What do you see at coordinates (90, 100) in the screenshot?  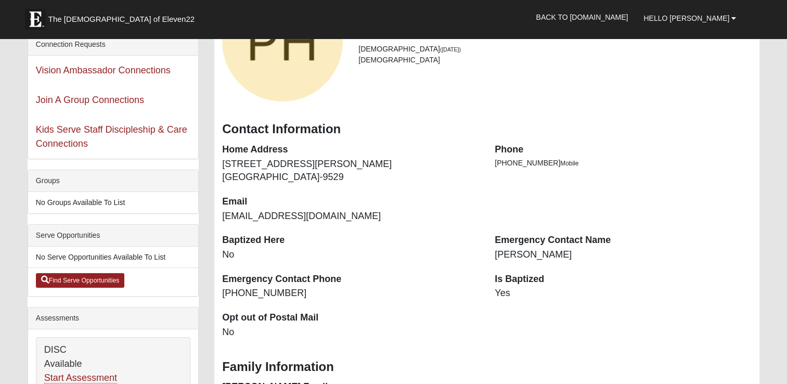 I see `a: Join A Group Connections` at bounding box center [90, 100].